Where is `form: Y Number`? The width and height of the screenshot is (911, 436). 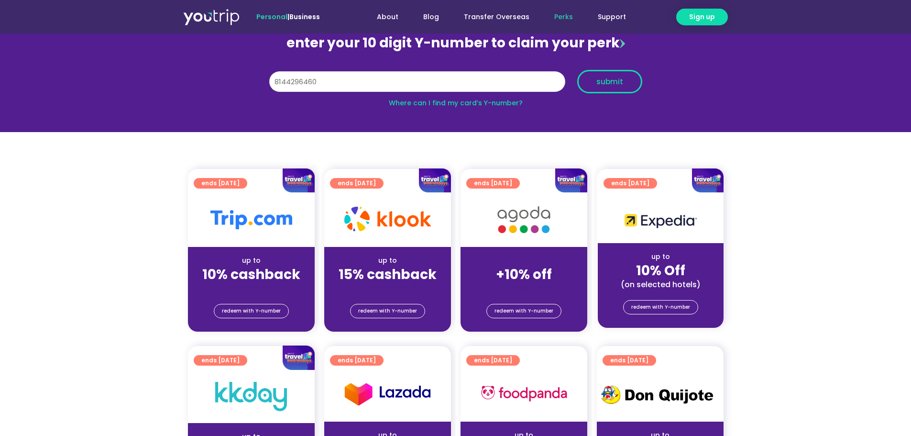 form: Y Number is located at coordinates (456, 85).